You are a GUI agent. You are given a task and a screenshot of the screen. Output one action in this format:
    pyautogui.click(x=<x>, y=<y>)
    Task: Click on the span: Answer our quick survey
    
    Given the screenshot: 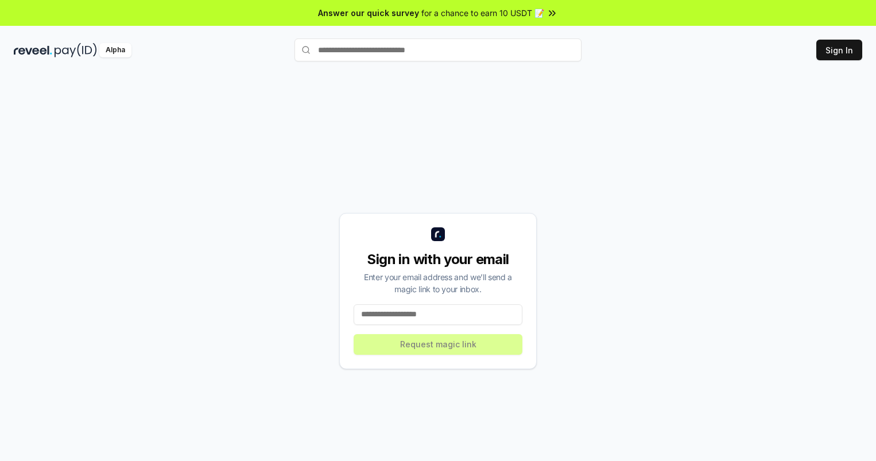 What is the action you would take?
    pyautogui.click(x=369, y=13)
    